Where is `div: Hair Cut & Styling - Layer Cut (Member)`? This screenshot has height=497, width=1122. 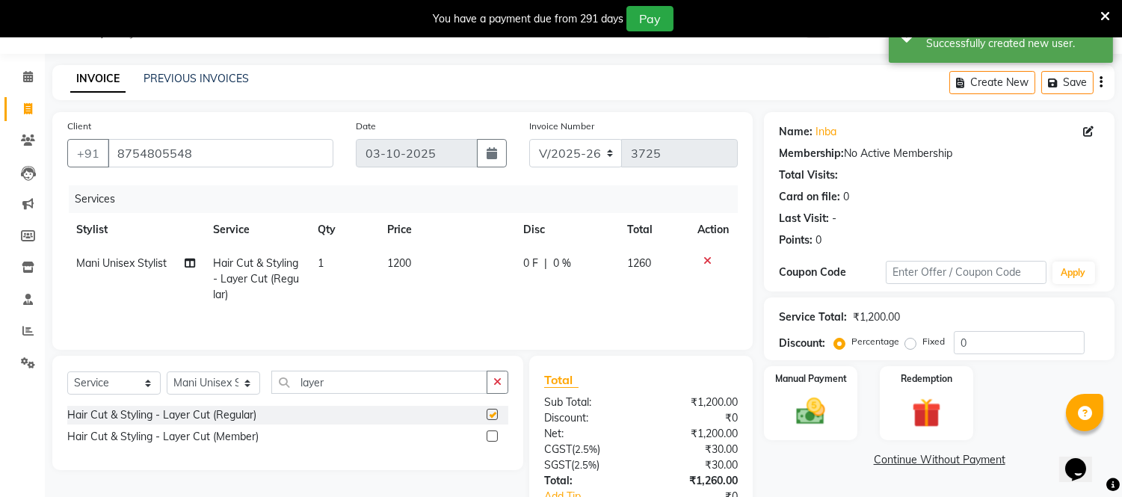 div: Hair Cut & Styling - Layer Cut (Member) is located at coordinates (163, 436).